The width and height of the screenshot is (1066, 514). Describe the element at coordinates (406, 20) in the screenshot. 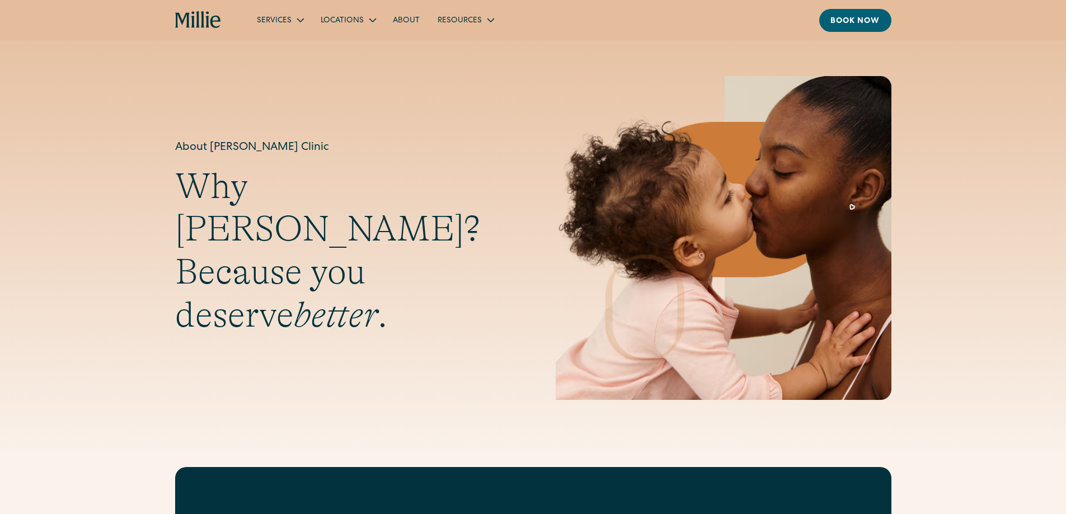

I see `a: About` at that location.